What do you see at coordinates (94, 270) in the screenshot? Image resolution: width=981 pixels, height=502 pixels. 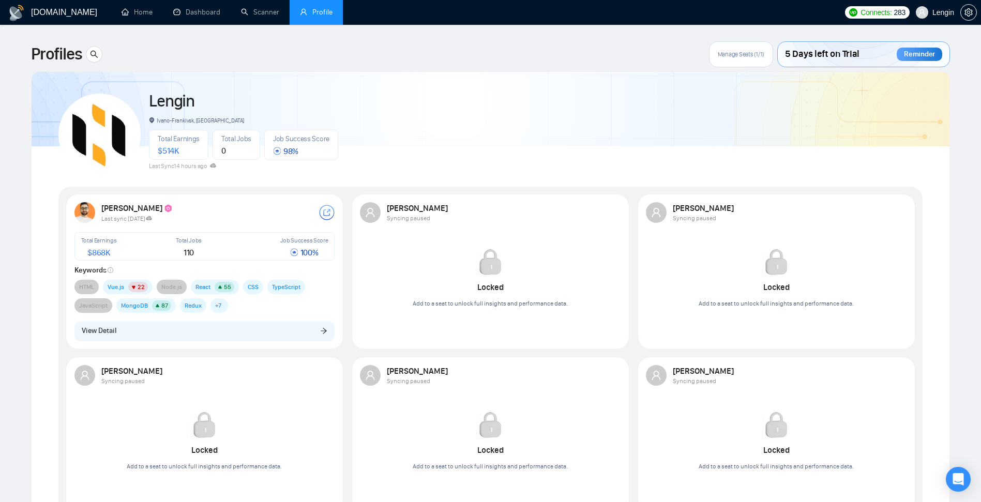 I see `strong: Keywords` at bounding box center [94, 270].